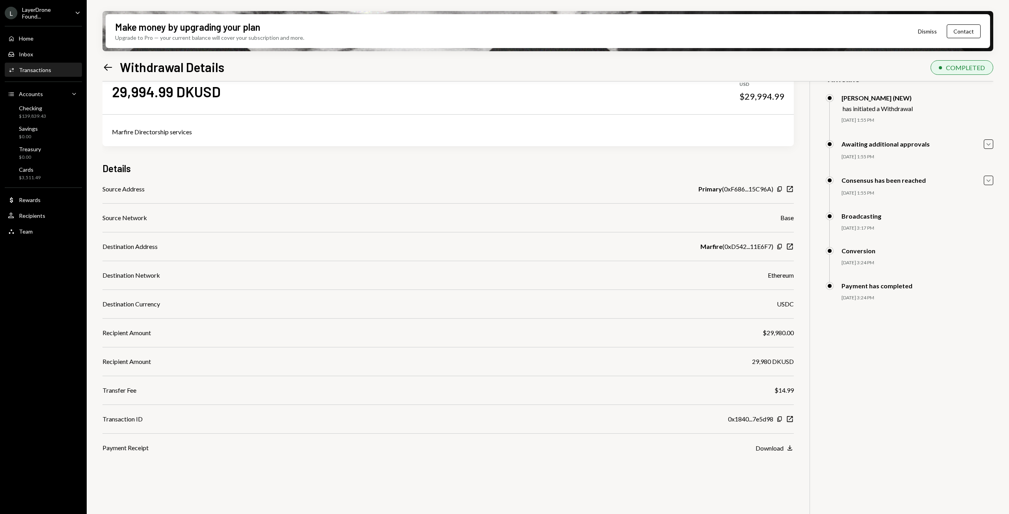  I want to click on button: Download, so click(774, 448).